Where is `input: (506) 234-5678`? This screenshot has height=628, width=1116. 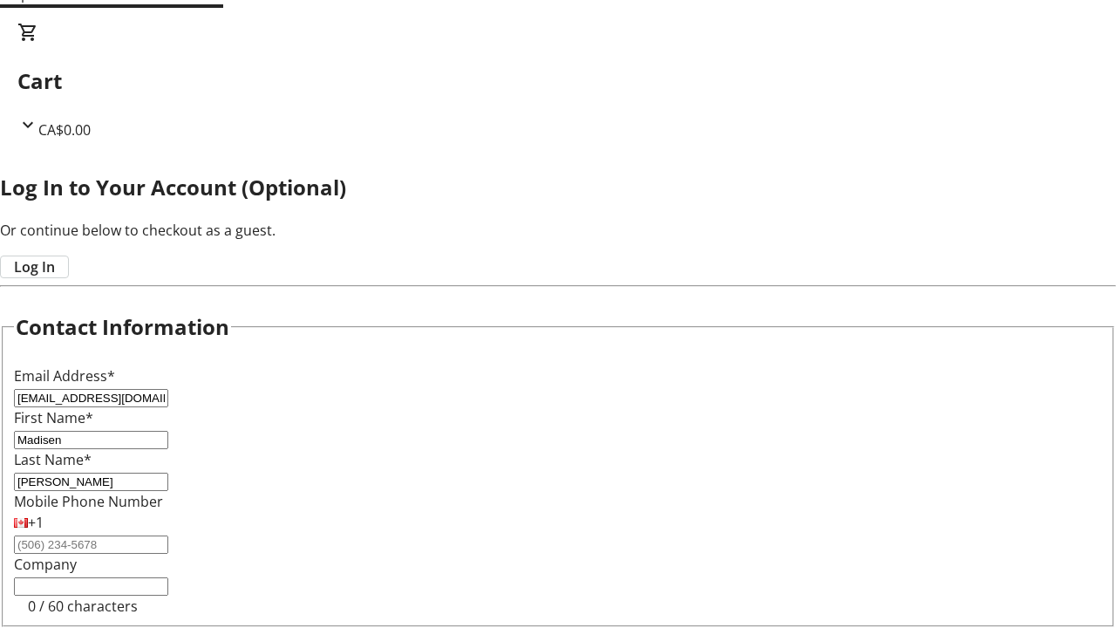
input: (506) 234-5678 is located at coordinates (91, 544).